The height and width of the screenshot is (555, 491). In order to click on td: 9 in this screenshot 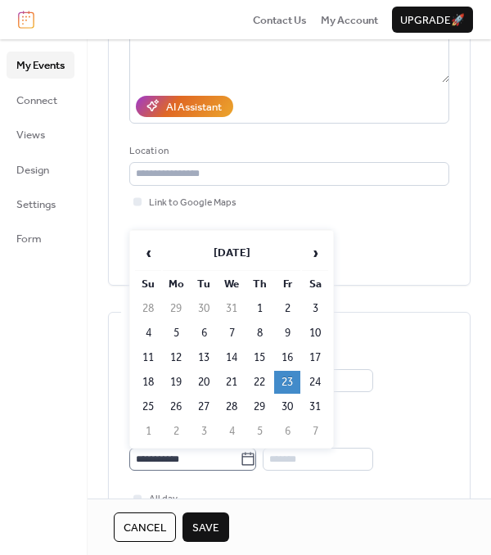, I will do `click(287, 333)`.